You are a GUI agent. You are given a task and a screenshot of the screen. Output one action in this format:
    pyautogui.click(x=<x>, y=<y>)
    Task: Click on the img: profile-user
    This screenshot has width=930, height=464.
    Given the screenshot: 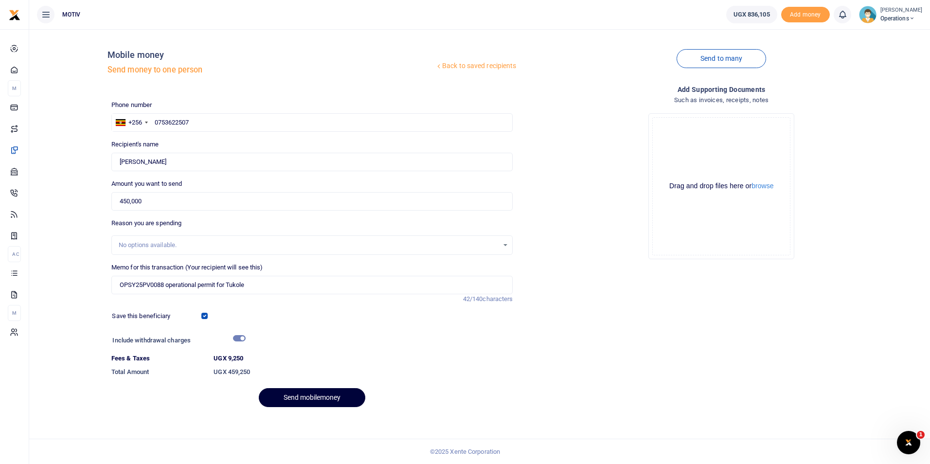 What is the action you would take?
    pyautogui.click(x=868, y=15)
    